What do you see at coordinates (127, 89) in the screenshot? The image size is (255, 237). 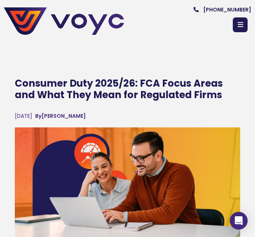 I see `h1: Consumer Duty 2025/26: FCA Focus Areas and What They Mean for Regulated Firms` at bounding box center [127, 89].